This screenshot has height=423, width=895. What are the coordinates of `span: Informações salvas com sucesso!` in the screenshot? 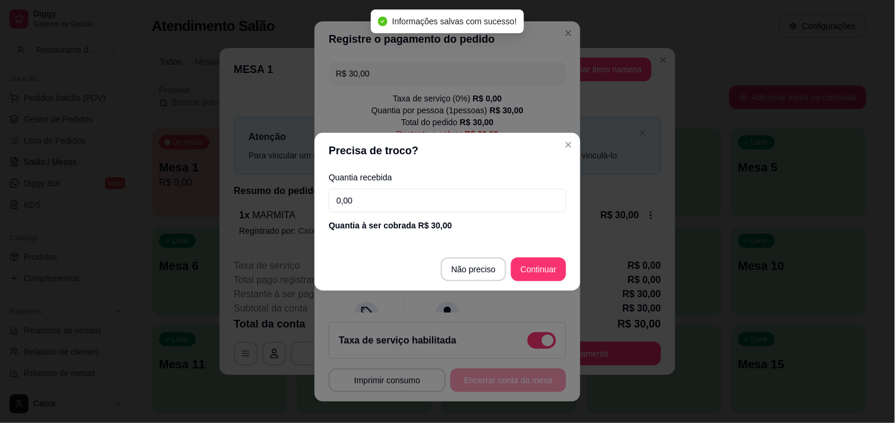 It's located at (455, 21).